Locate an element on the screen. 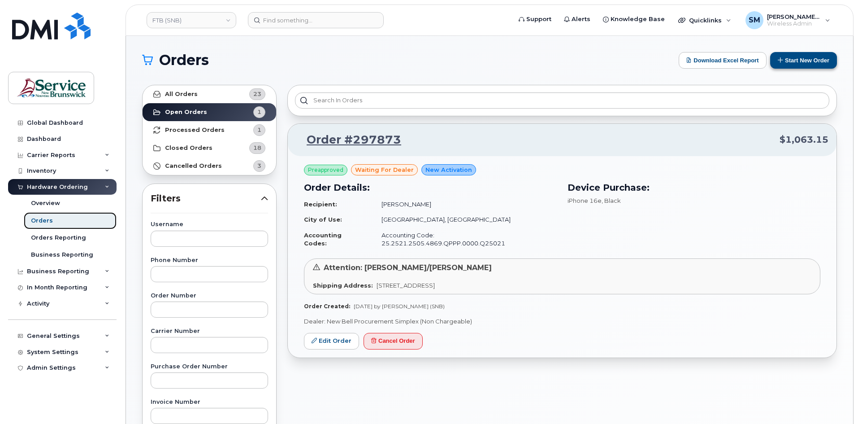 This screenshot has height=424, width=858. span: Preapproved is located at coordinates (326, 170).